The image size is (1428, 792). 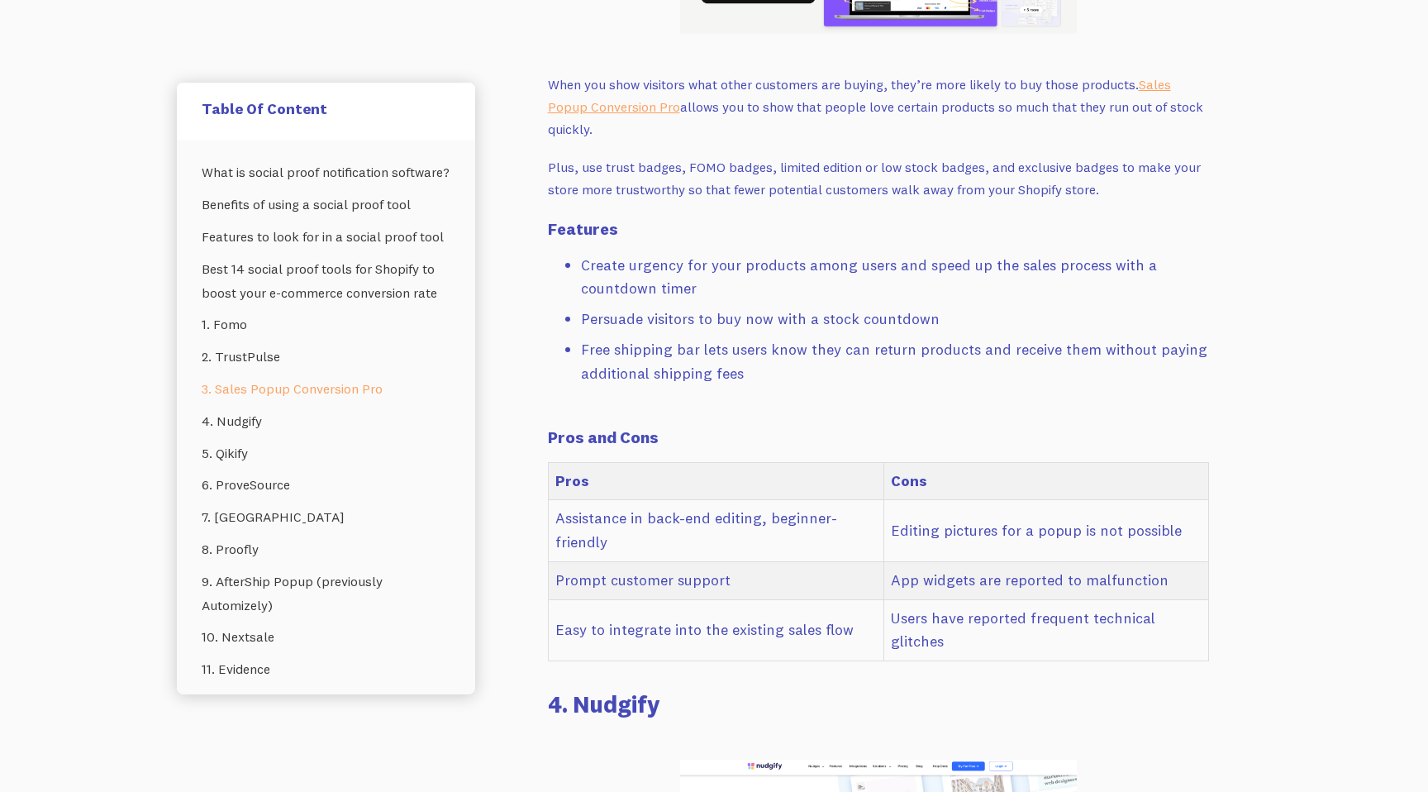 I want to click on li: Persuade visitors to buy now with a stock countdown, so click(x=895, y=319).